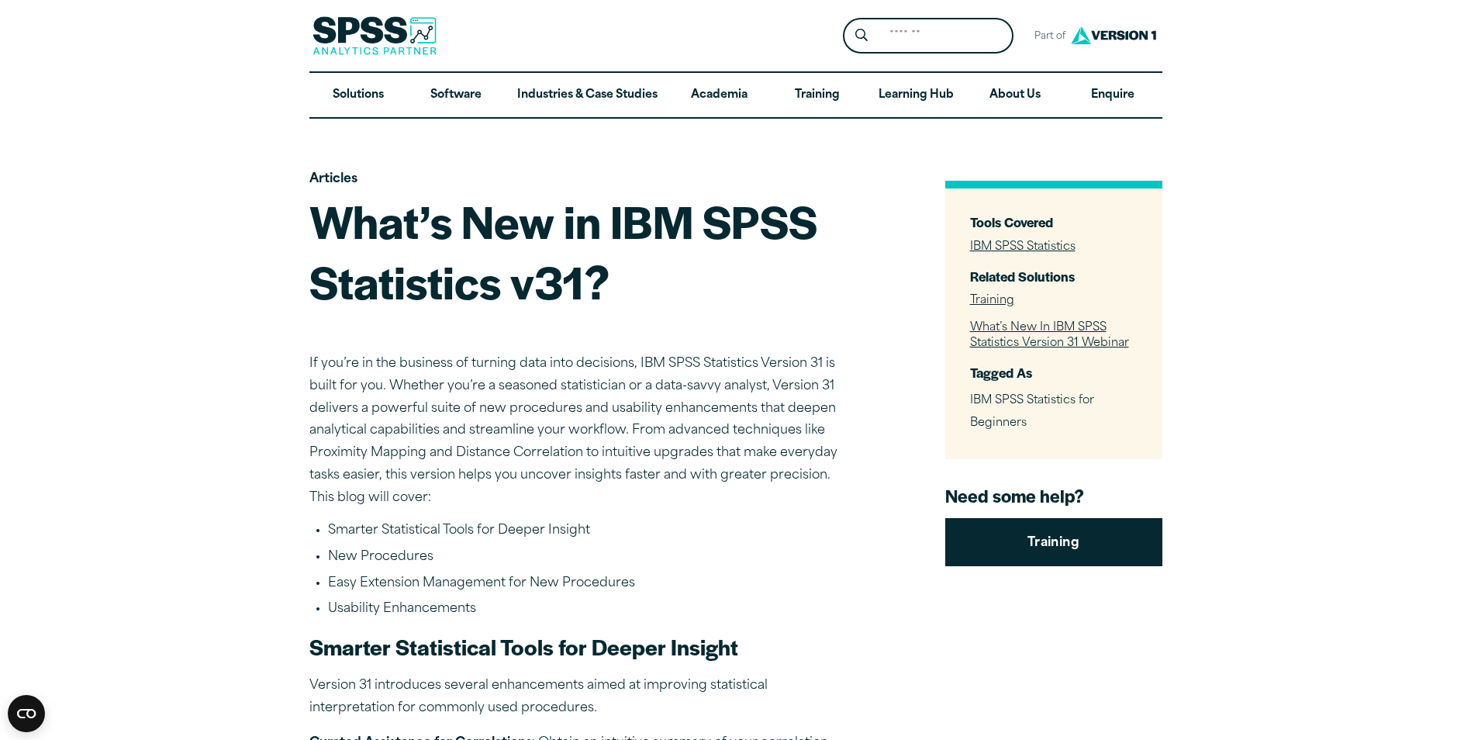 Image resolution: width=1471 pixels, height=740 pixels. Describe the element at coordinates (861, 36) in the screenshot. I see `button: Search magnifying glass icon` at that location.